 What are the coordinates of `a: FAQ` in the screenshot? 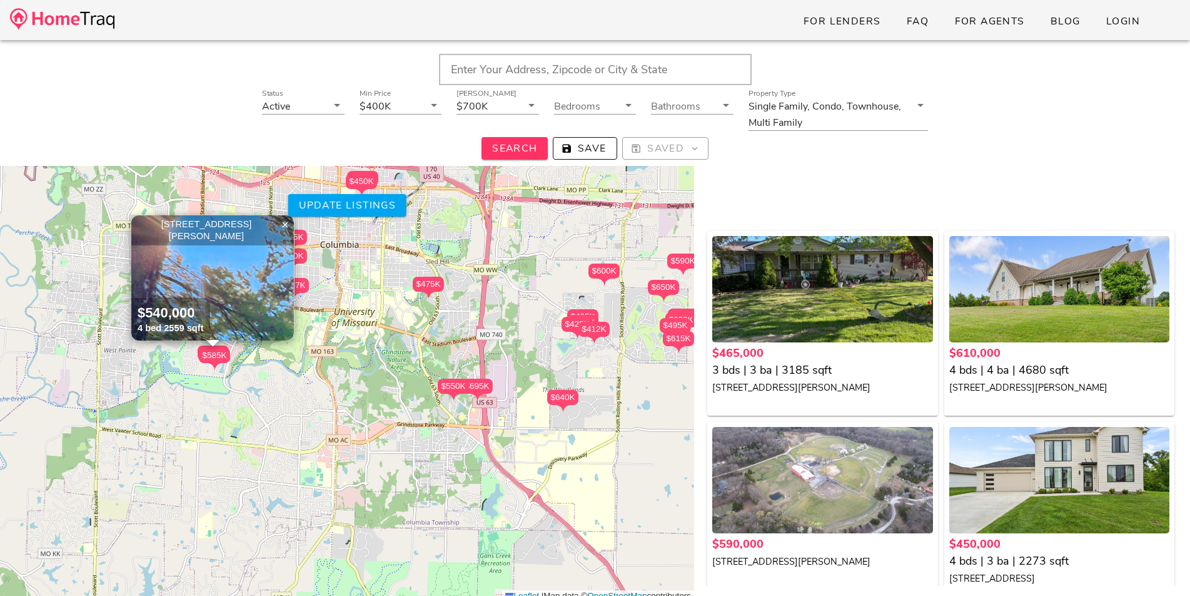 It's located at (918, 21).